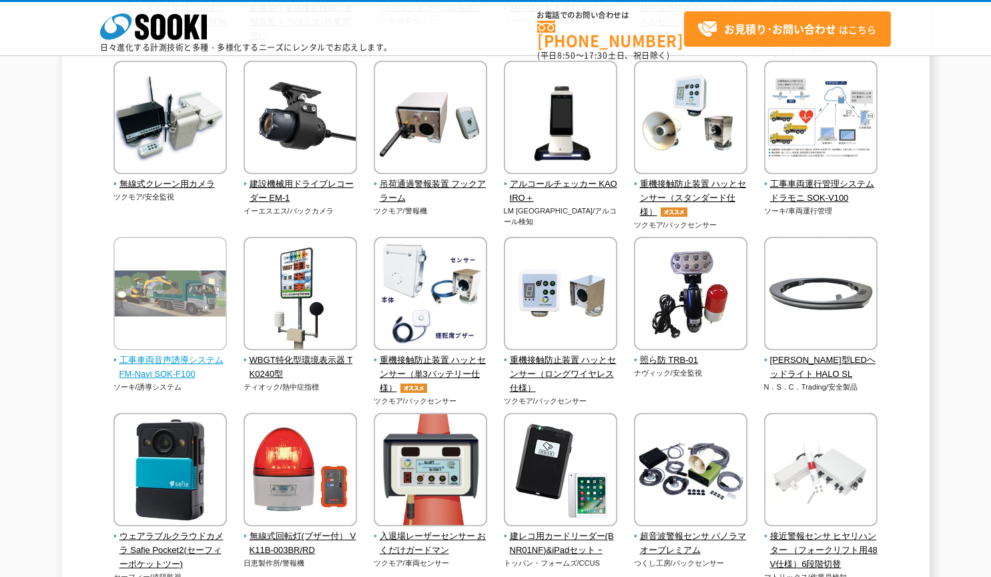  Describe the element at coordinates (611, 15) in the screenshot. I see `span: お電話でのお問い合わせは` at that location.